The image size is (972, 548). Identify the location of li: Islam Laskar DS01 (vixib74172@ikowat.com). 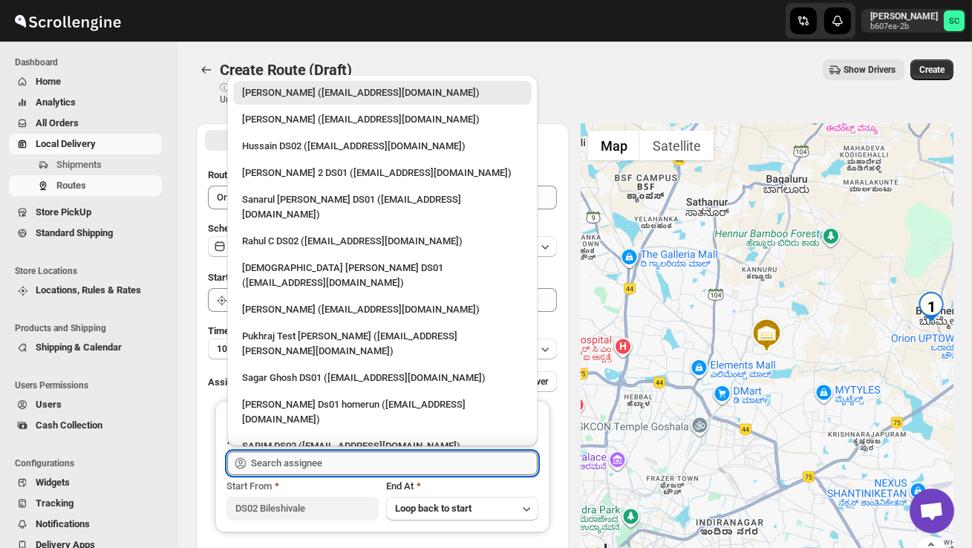
(383, 274).